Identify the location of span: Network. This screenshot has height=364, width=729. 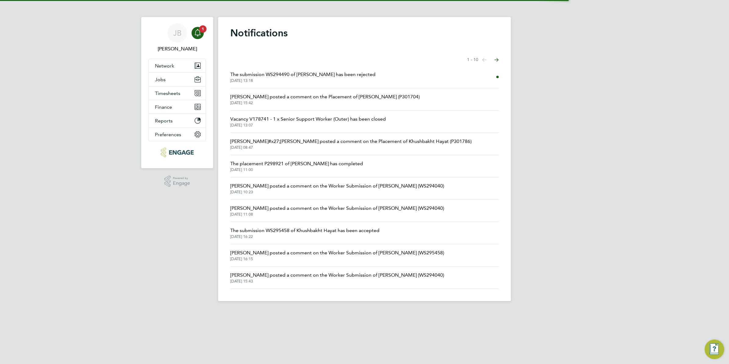
(164, 66).